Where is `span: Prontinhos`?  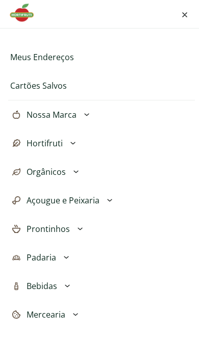
span: Prontinhos is located at coordinates (48, 229).